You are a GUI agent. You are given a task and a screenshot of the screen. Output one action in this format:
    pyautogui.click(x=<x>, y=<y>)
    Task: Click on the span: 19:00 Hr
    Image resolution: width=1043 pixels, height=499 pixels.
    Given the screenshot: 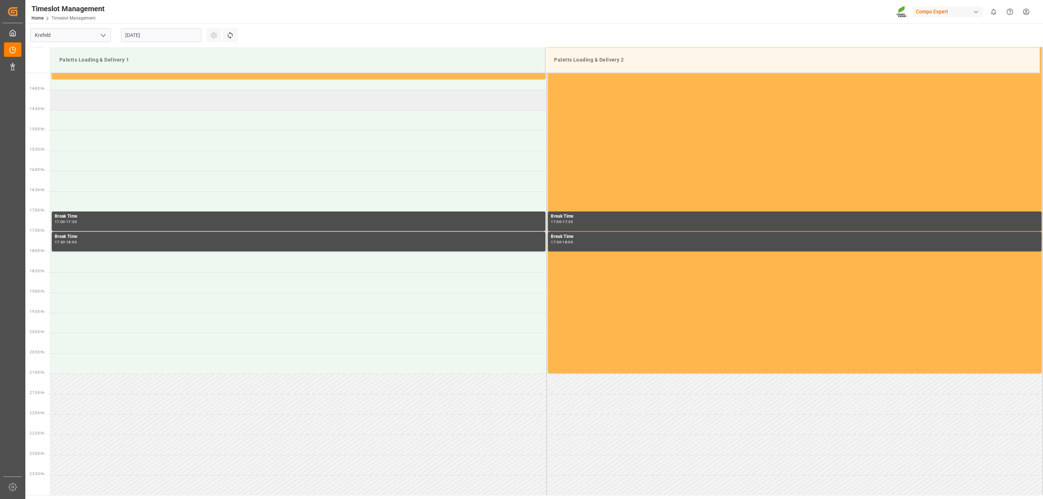 What is the action you would take?
    pyautogui.click(x=37, y=291)
    